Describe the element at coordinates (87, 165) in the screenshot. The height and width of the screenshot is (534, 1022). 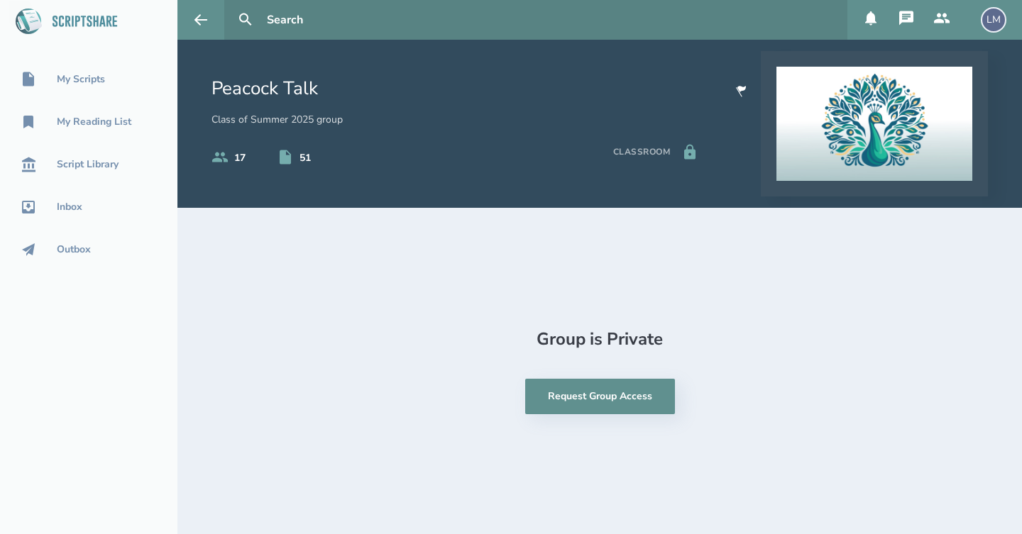
I see `div: Script Library` at that location.